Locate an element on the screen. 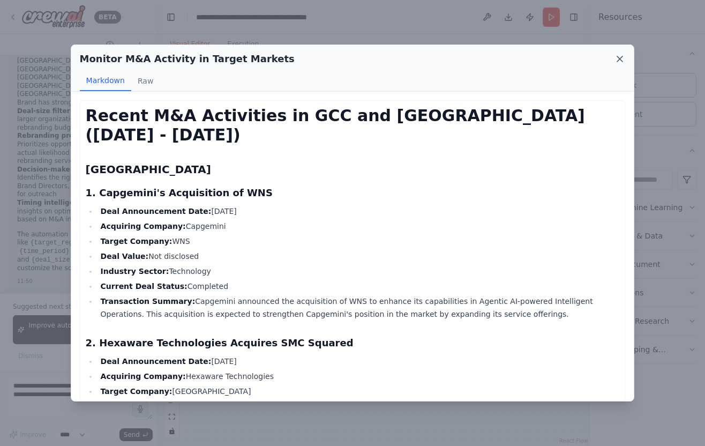  li: Not disclosed is located at coordinates (358, 256).